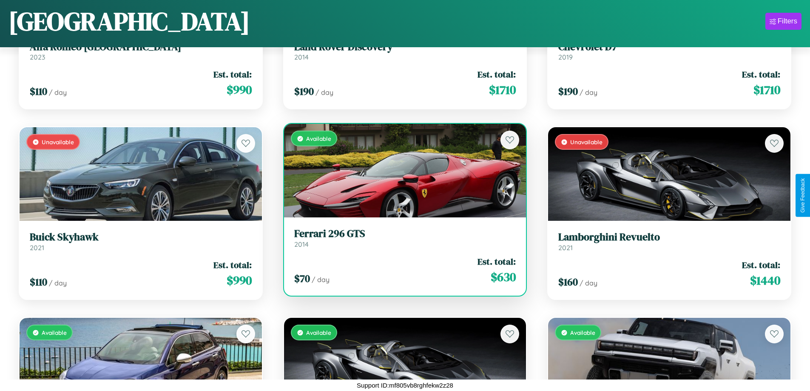  I want to click on span: $ 1440, so click(765, 280).